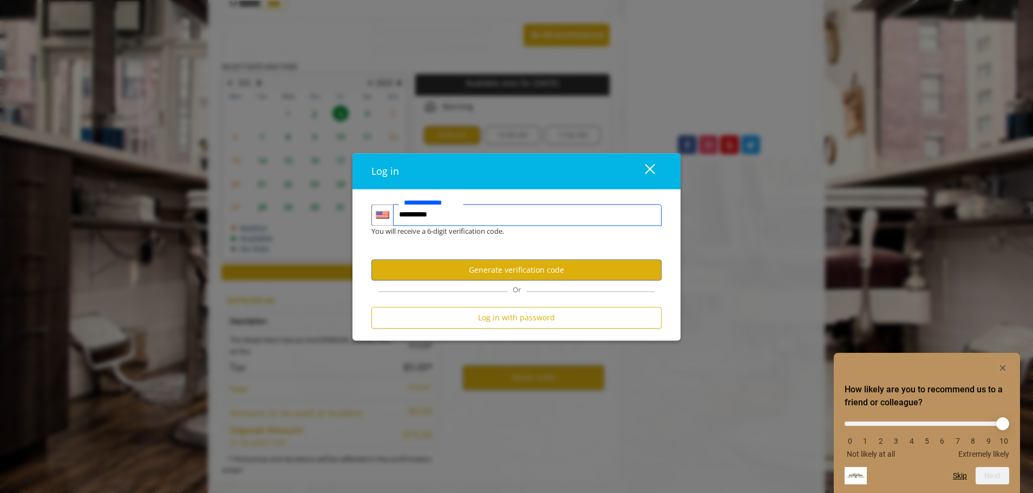 The image size is (1033, 493). I want to click on span: Extremely likely, so click(983, 454).